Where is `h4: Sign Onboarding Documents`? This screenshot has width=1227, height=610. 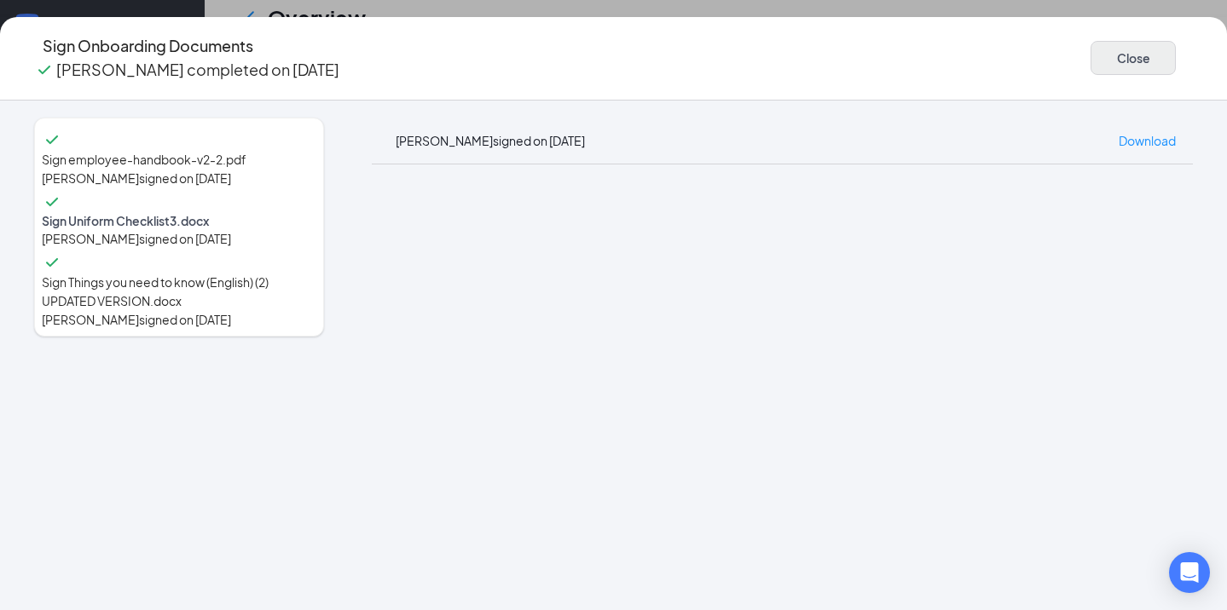 h4: Sign Onboarding Documents is located at coordinates (147, 46).